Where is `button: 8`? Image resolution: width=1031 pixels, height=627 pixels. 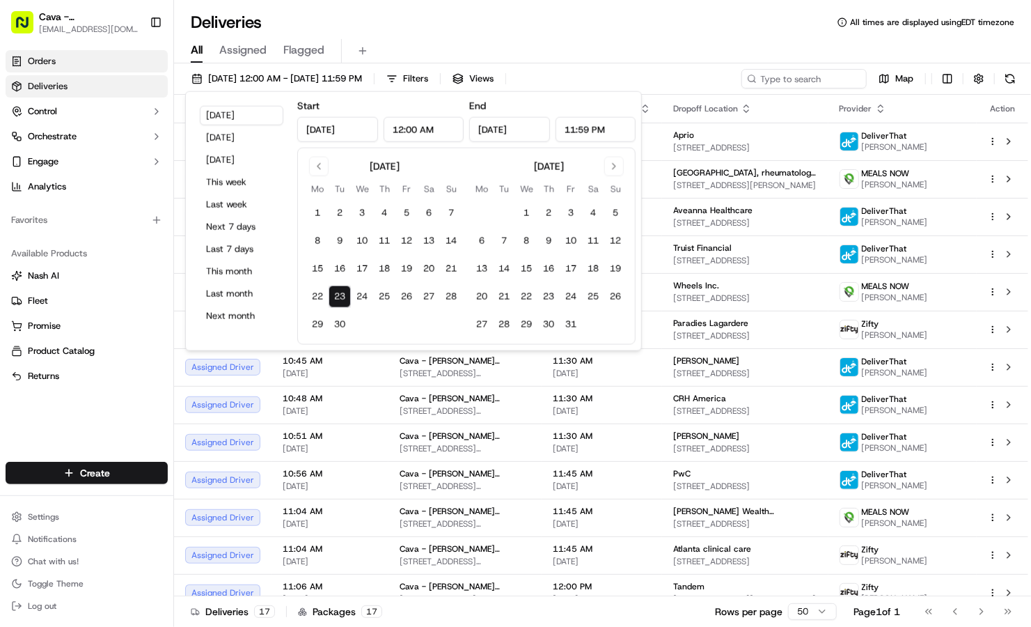
button: 8 is located at coordinates (526, 241).